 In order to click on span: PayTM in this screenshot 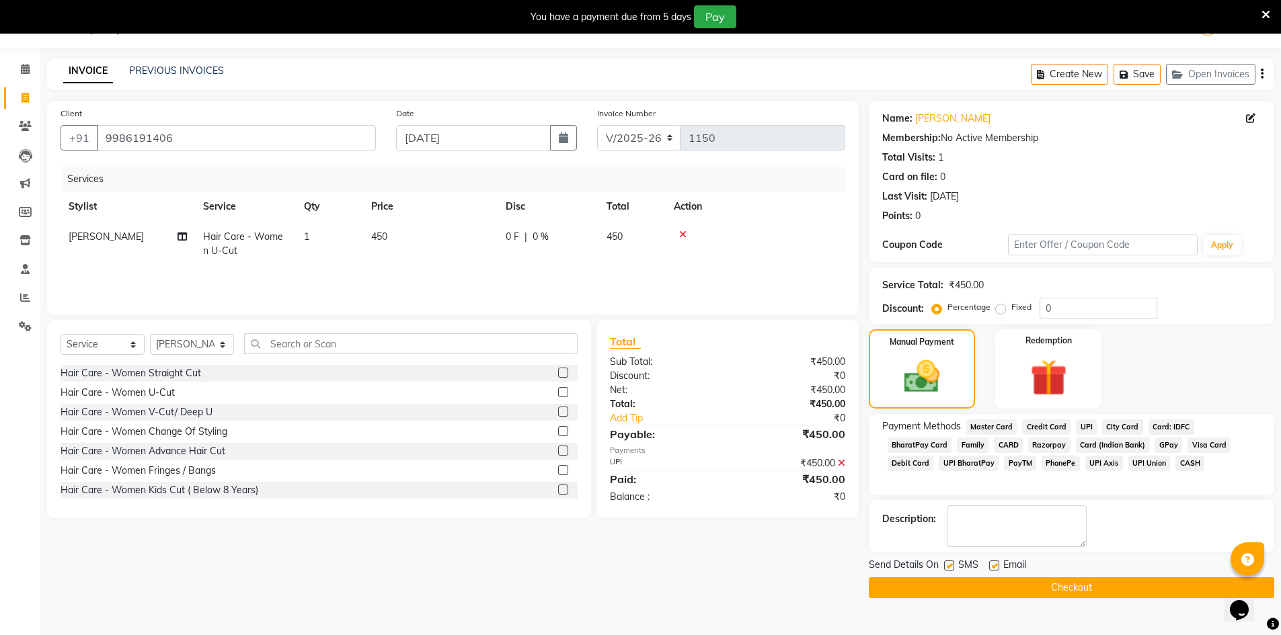, I will do `click(1020, 463)`.